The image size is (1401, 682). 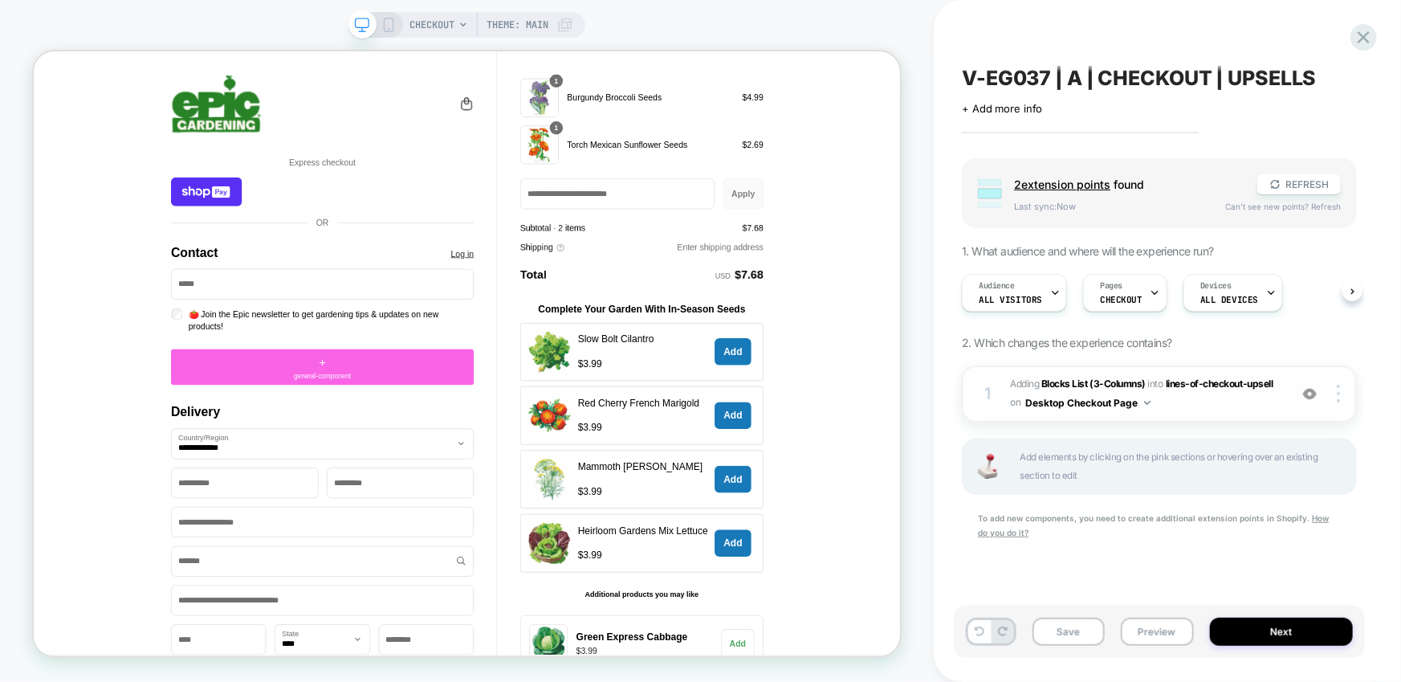 I want to click on h3: Express checkout, so click(x=385, y=148).